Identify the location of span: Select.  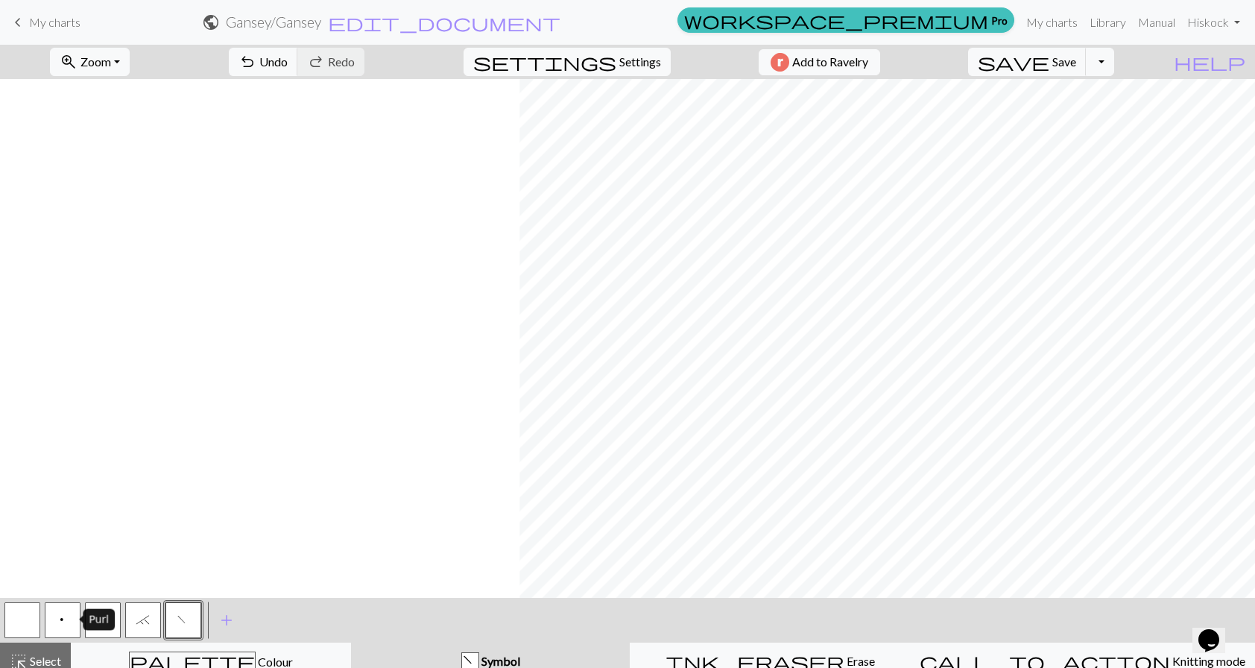
(44, 660).